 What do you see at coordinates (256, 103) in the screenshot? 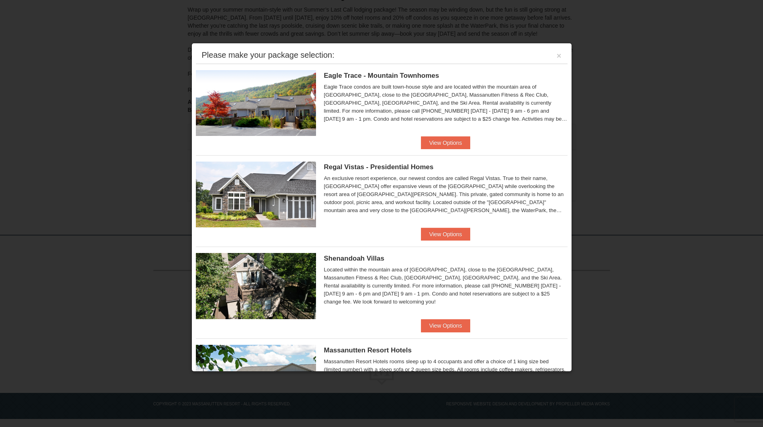
I see `img: 19218983-1-9b289e55.jpg` at bounding box center [256, 103].